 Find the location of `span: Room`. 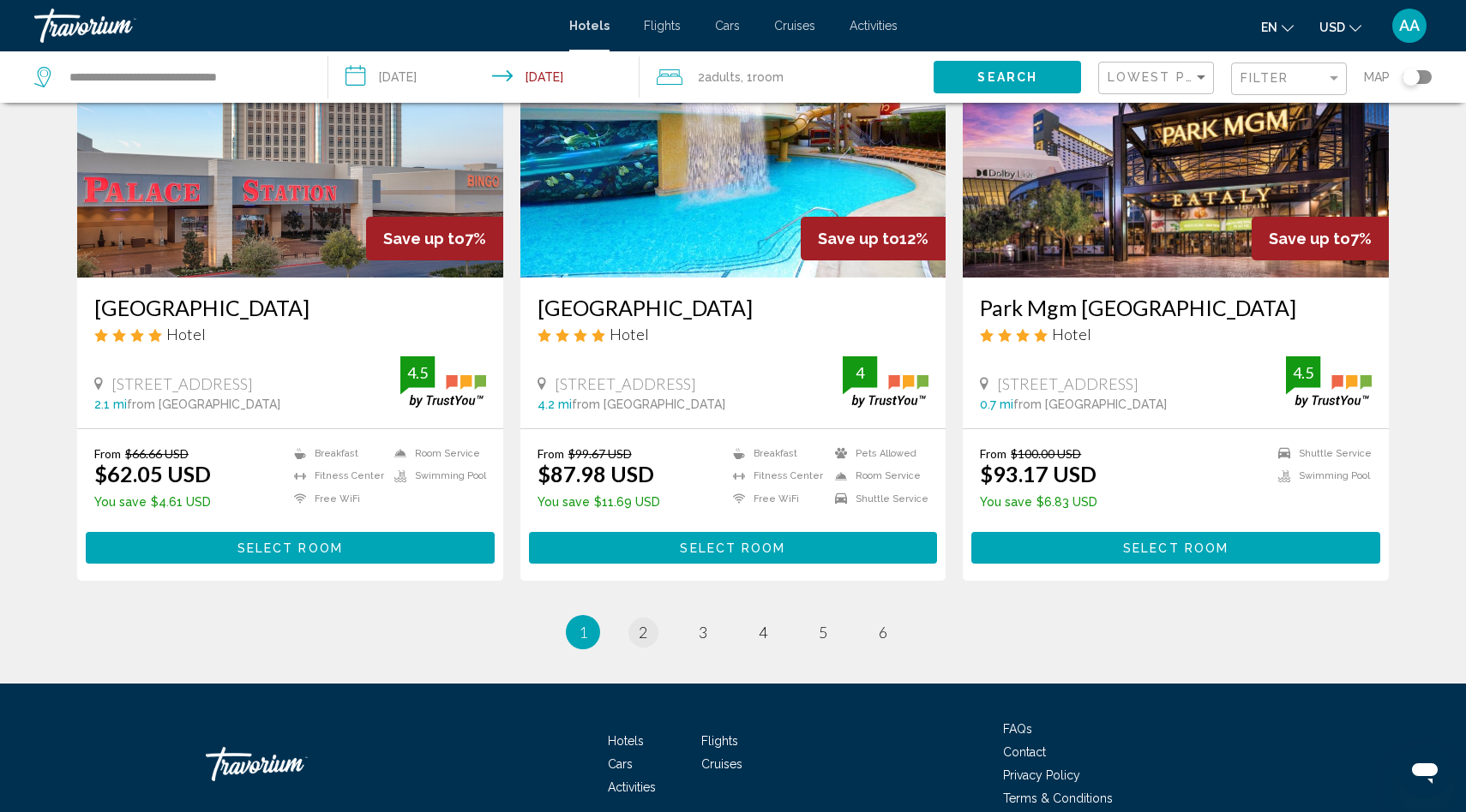

span: Room is located at coordinates (769, 77).